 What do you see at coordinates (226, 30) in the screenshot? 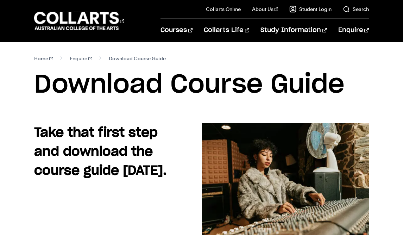
I see `a: Collarts Life` at bounding box center [226, 30].